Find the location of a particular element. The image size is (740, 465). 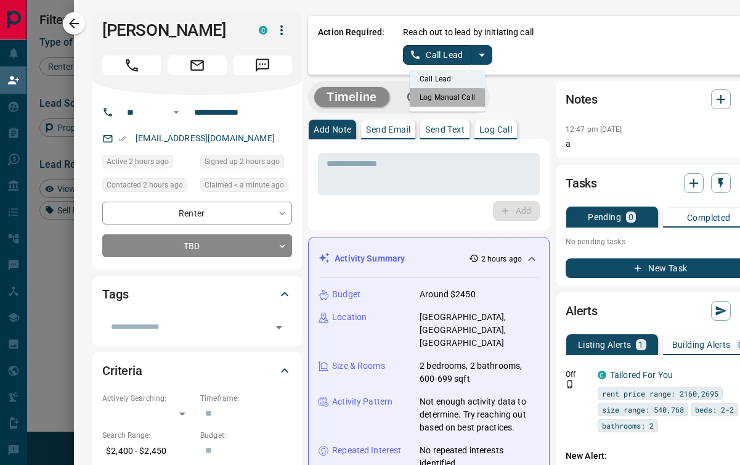

span: rent price range: 2160,2695 is located at coordinates (660, 393).